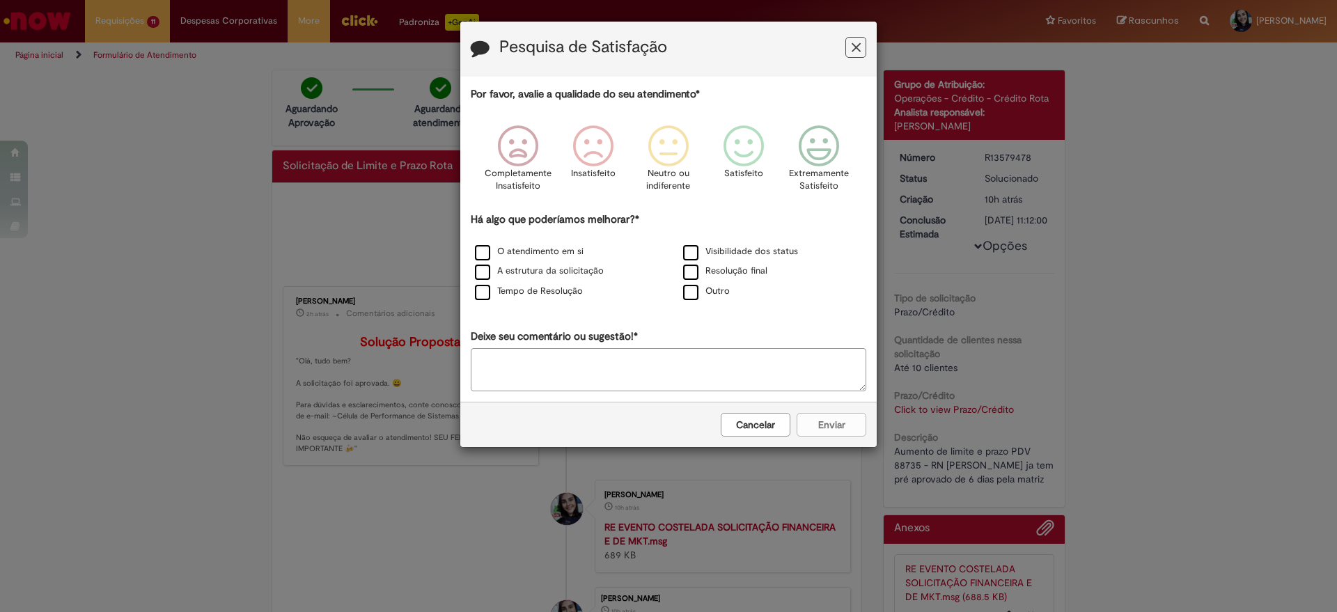 The width and height of the screenshot is (1337, 612). I want to click on div: Há algo que poderíamos melhorar?*, so click(668, 257).